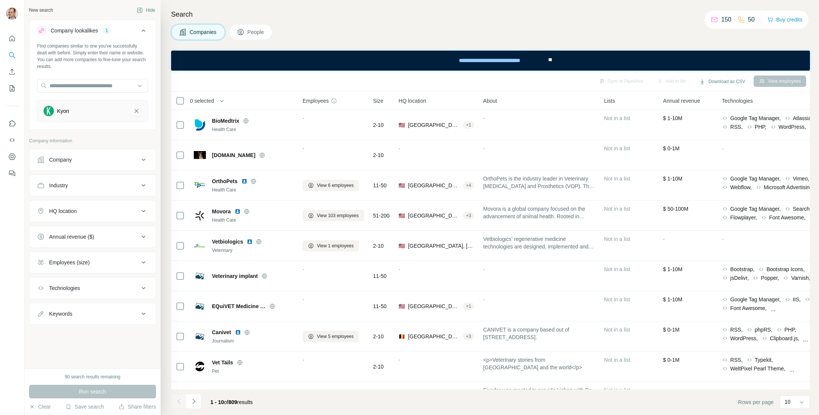  What do you see at coordinates (726, 20) in the screenshot?
I see `p: 150` at bounding box center [726, 20].